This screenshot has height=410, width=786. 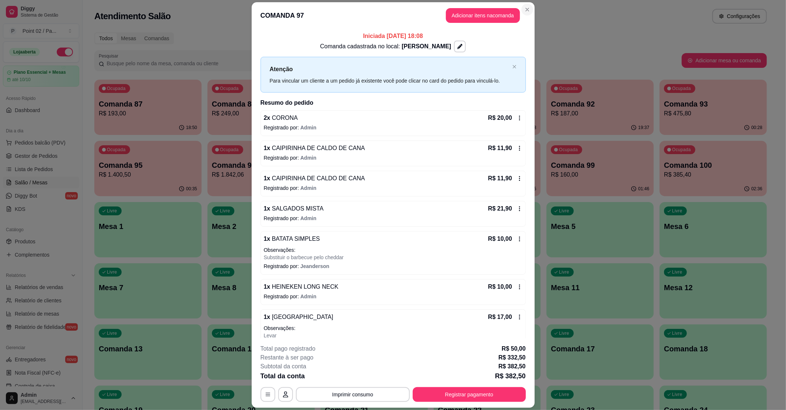 What do you see at coordinates (393, 335) in the screenshot?
I see `p: Levar` at bounding box center [393, 335].